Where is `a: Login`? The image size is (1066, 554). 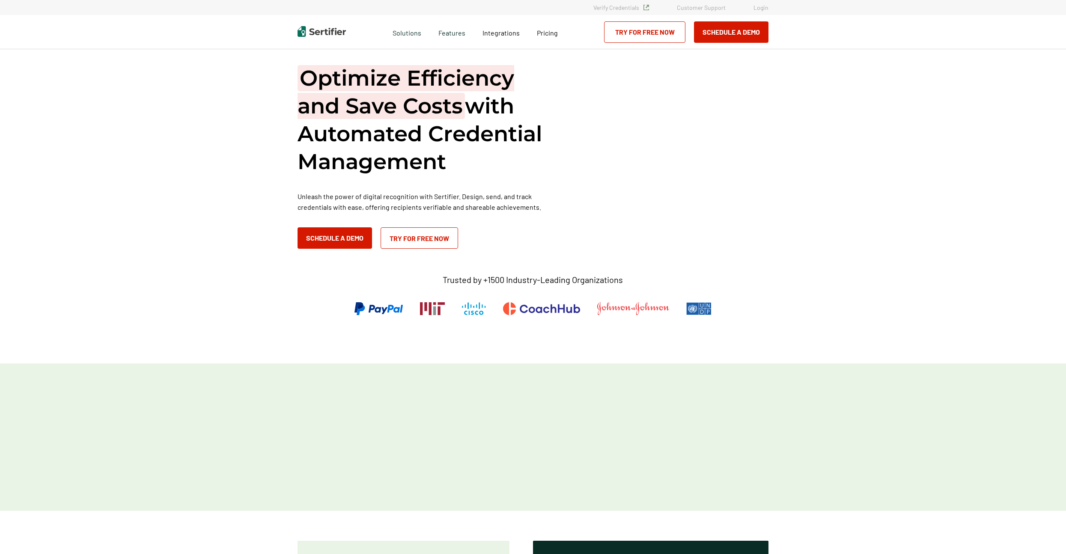
a: Login is located at coordinates (761, 7).